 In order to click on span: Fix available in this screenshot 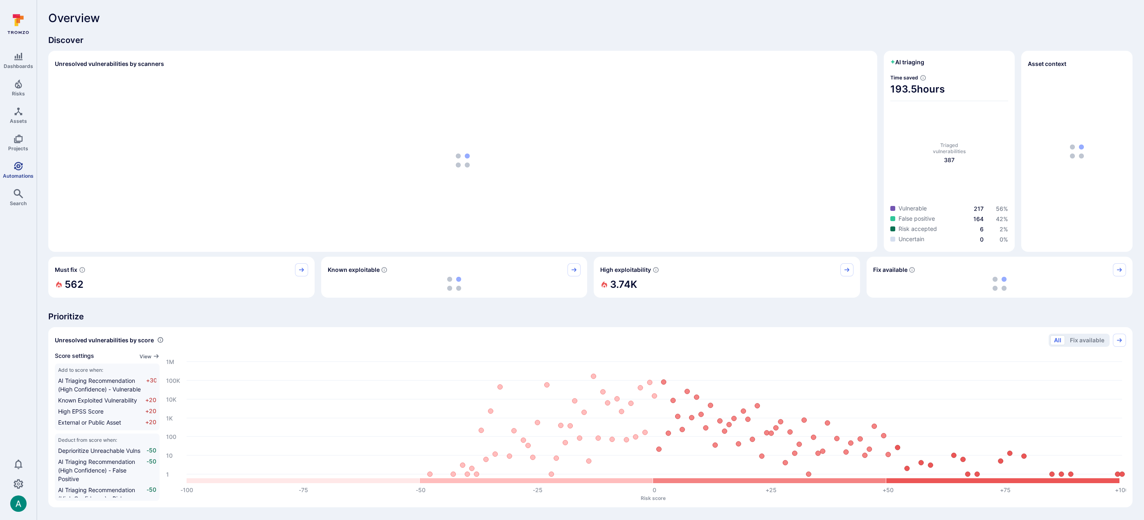, I will do `click(891, 270)`.